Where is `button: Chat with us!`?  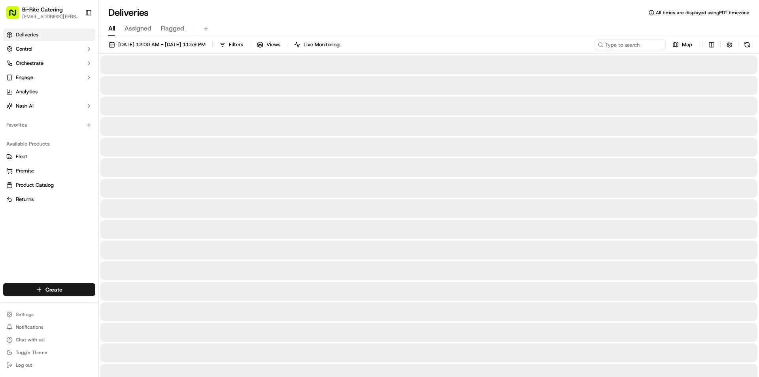
button: Chat with us! is located at coordinates (49, 340).